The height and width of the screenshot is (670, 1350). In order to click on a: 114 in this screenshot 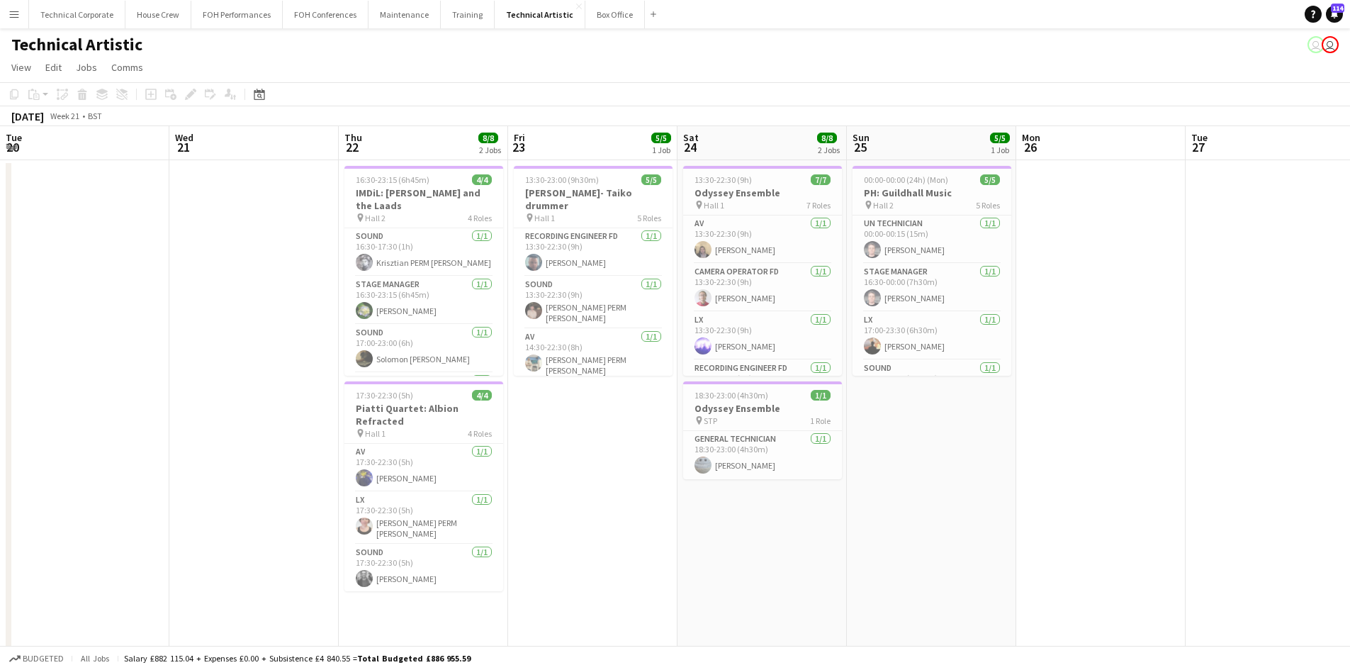, I will do `click(1335, 14)`.